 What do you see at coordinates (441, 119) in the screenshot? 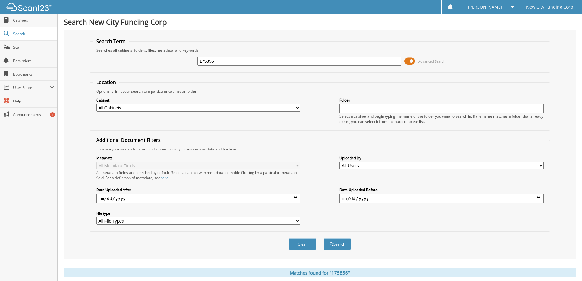
I see `div: Select a cabinet and begin typing the name of the folder you want to search in. If the name match...` at bounding box center [441, 119].